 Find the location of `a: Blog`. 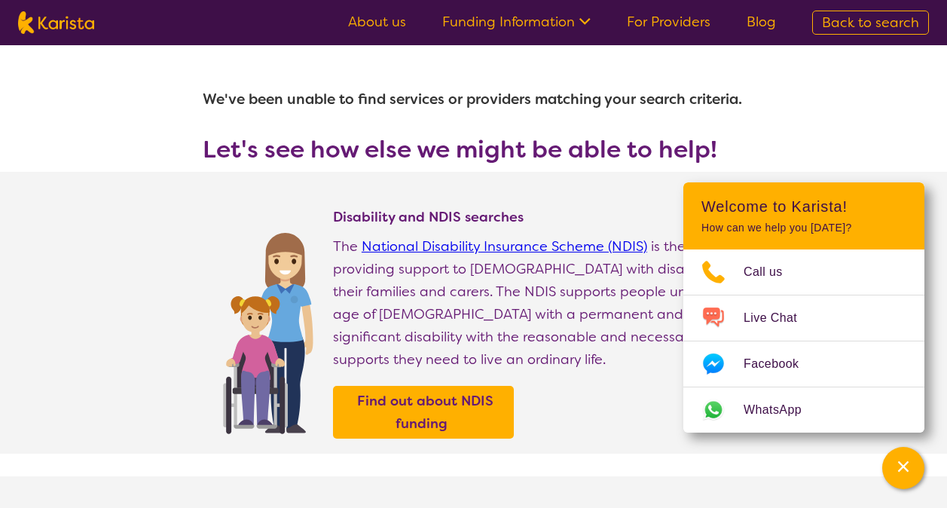

a: Blog is located at coordinates (761, 22).